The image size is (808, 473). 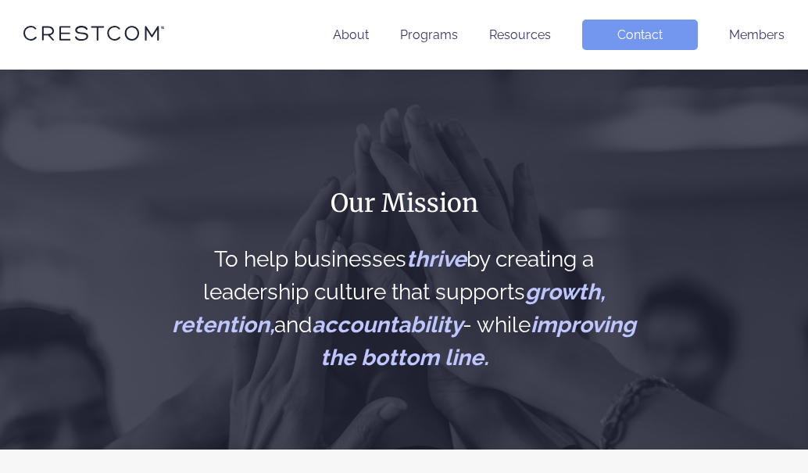 I want to click on a: Resources, so click(x=520, y=34).